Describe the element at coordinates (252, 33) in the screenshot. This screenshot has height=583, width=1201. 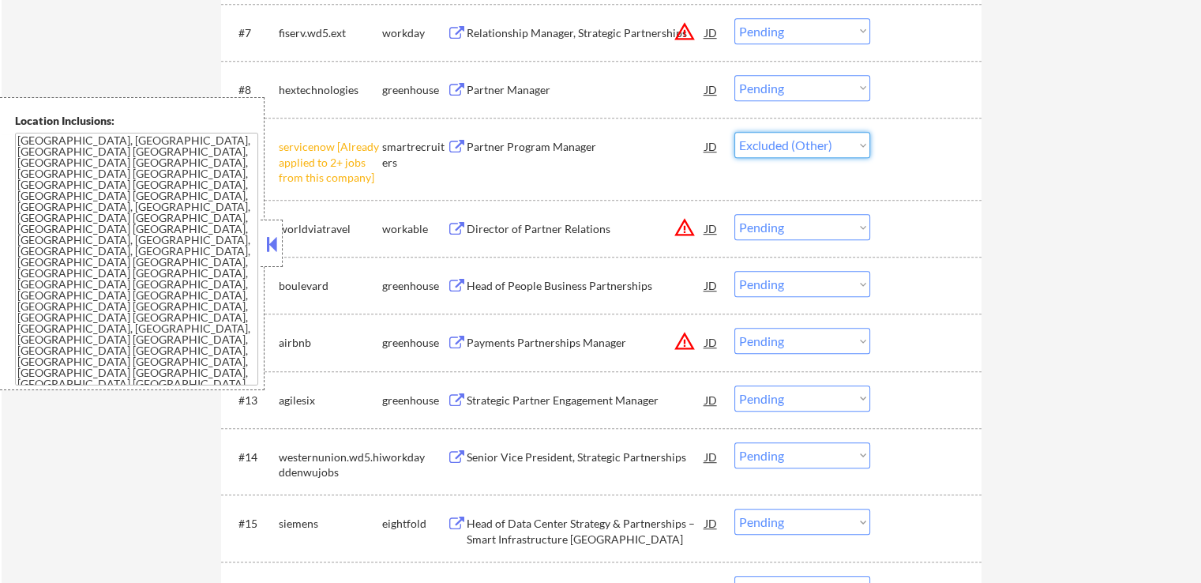
I see `div: #7` at that location.